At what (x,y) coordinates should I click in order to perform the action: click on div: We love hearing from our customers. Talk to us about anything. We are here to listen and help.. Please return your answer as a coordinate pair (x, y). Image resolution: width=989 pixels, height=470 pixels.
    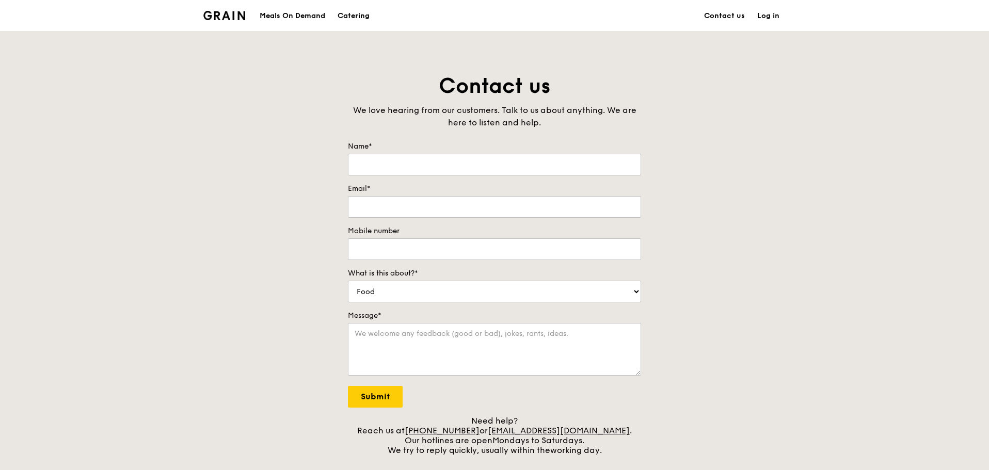
    Looking at the image, I should click on (495, 117).